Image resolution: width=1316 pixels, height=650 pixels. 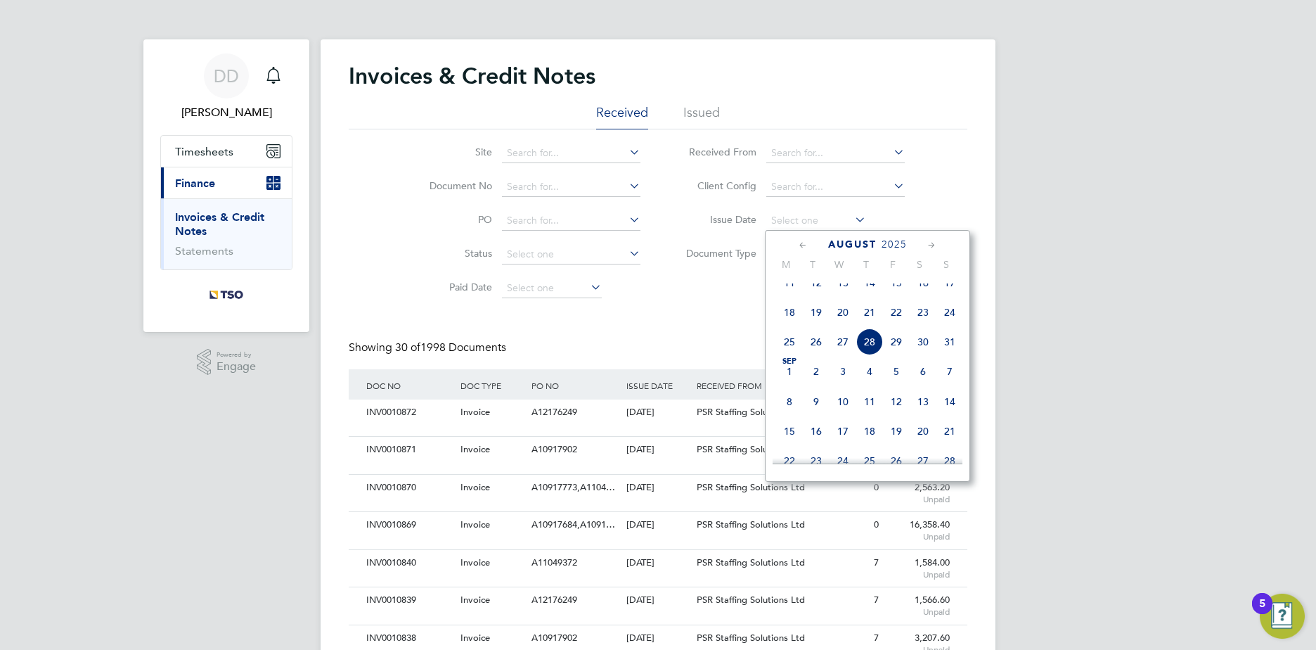 What do you see at coordinates (897, 342) in the screenshot?
I see `span: 29` at bounding box center [897, 342].